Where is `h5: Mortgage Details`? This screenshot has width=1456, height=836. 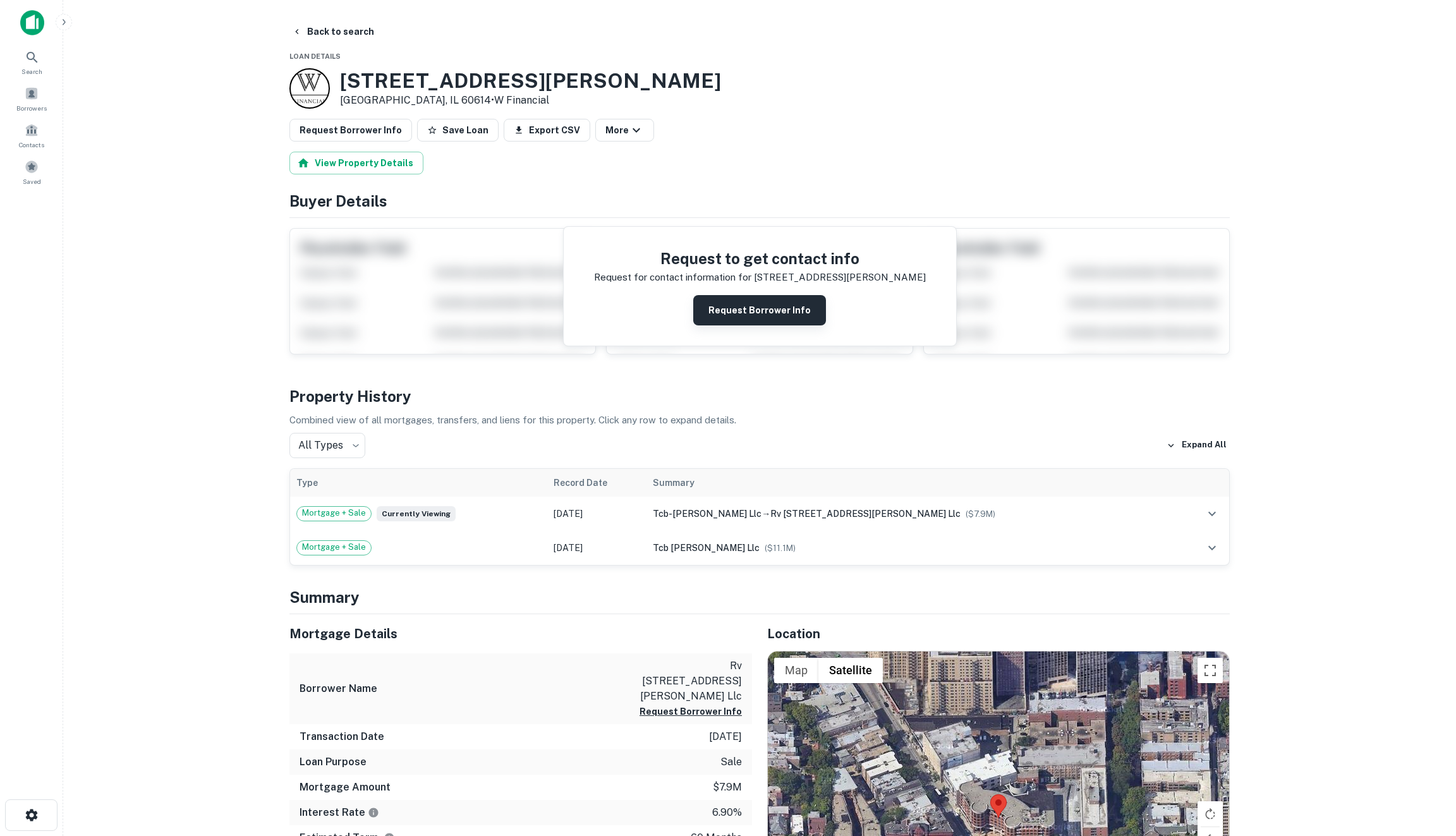 h5: Mortgage Details is located at coordinates (521, 634).